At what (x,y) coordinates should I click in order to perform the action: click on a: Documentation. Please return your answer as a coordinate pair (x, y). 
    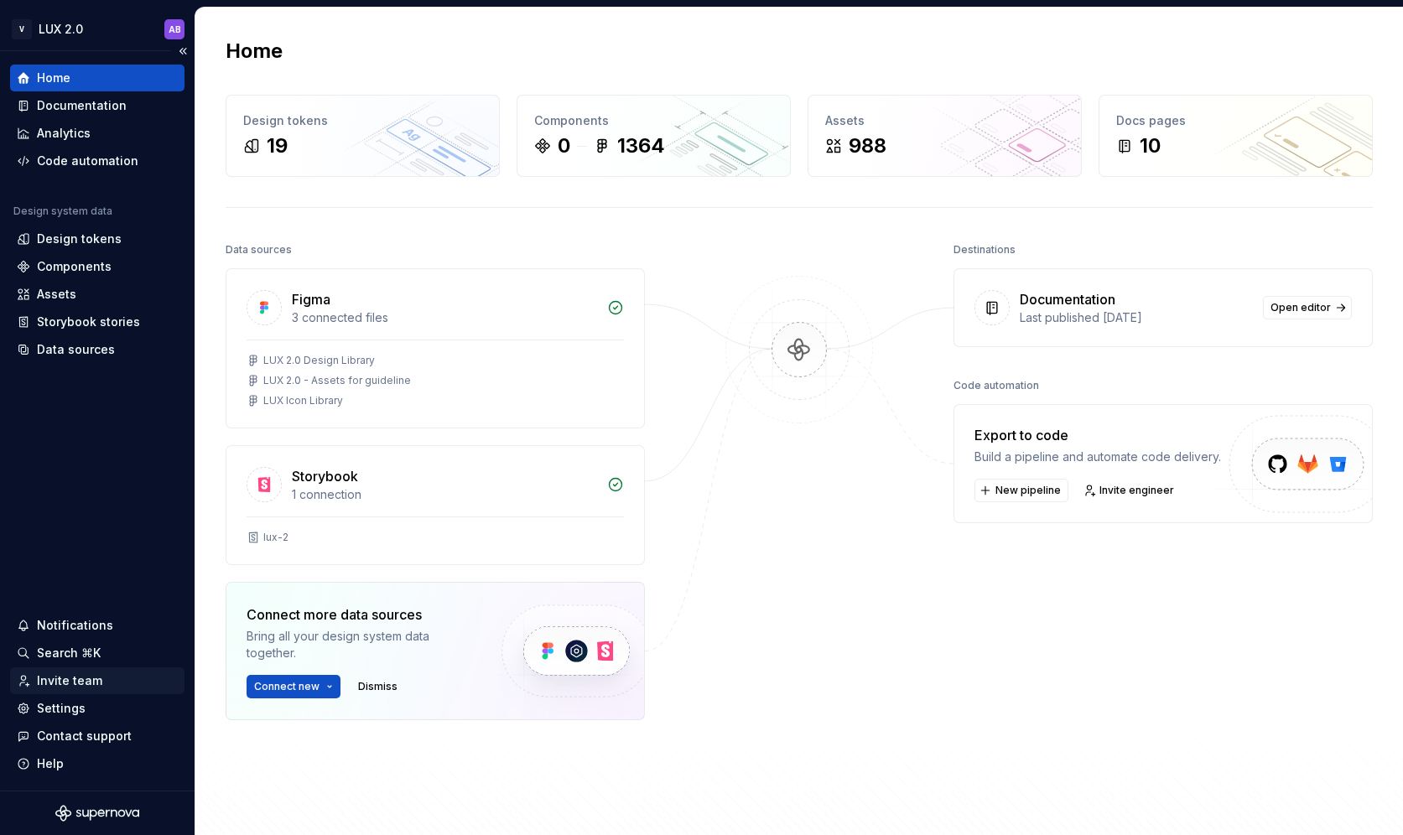
    Looking at the image, I should click on (97, 106).